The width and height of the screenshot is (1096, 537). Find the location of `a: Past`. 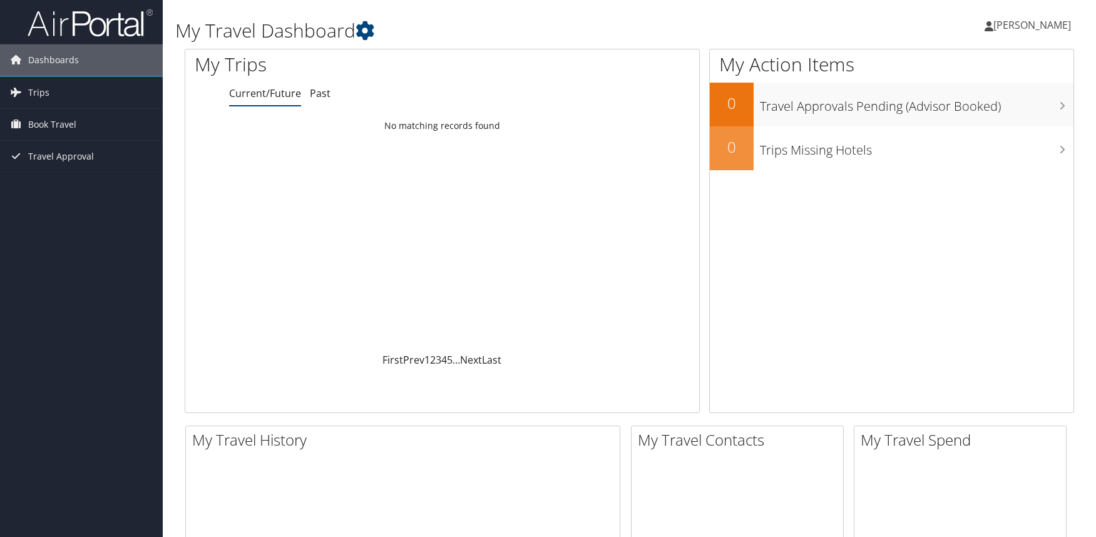

a: Past is located at coordinates (320, 93).